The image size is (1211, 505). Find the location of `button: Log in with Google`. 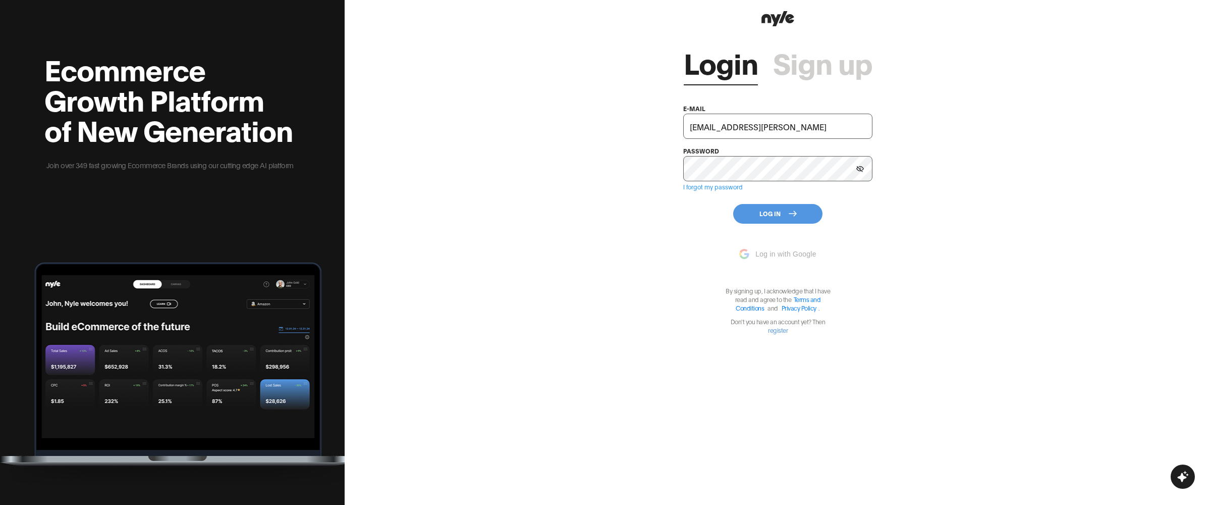

button: Log in with Google is located at coordinates (778, 254).